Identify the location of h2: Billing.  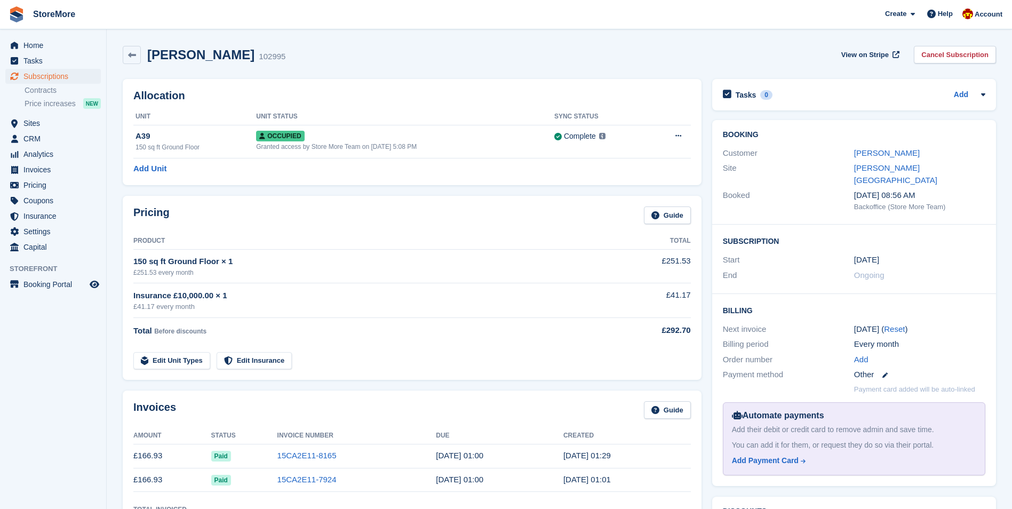
(854, 310).